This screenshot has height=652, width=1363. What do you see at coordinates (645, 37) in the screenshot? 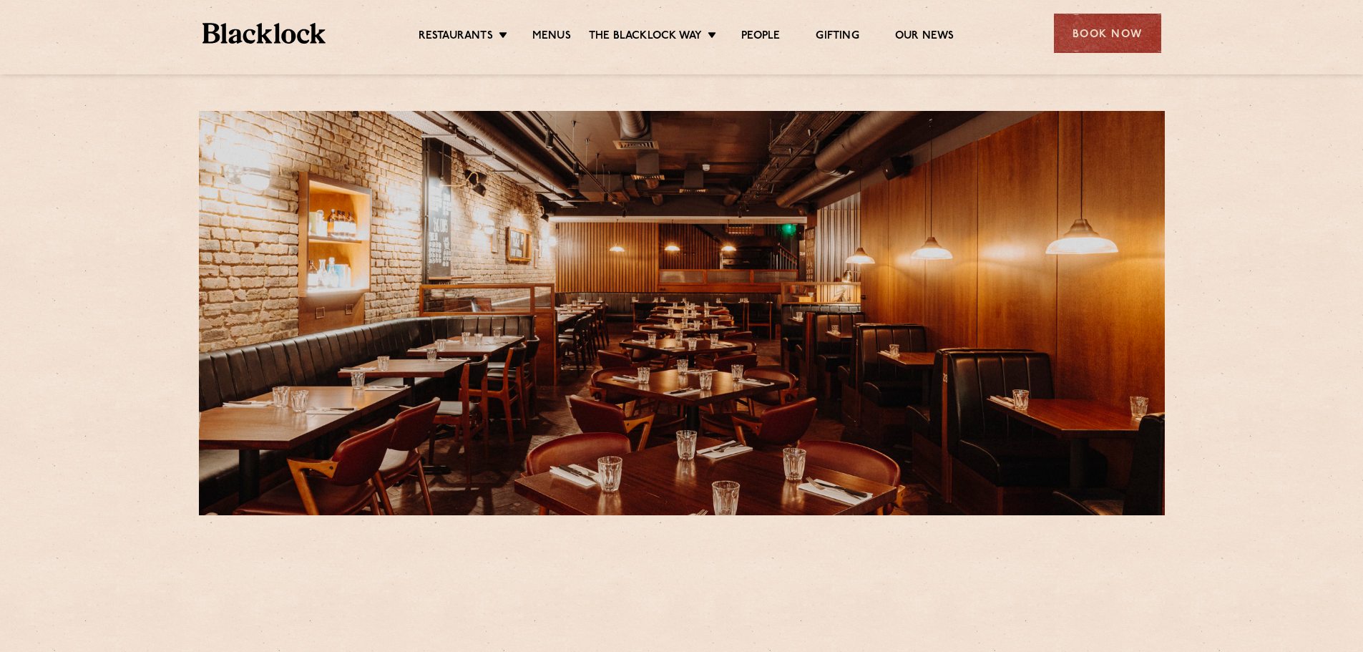
I see `a: The Blacklock Way` at bounding box center [645, 37].